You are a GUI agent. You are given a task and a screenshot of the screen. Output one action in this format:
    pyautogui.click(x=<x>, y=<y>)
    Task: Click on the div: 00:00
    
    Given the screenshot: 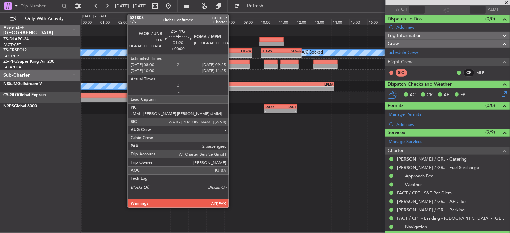 What is the action you would take?
    pyautogui.click(x=90, y=22)
    